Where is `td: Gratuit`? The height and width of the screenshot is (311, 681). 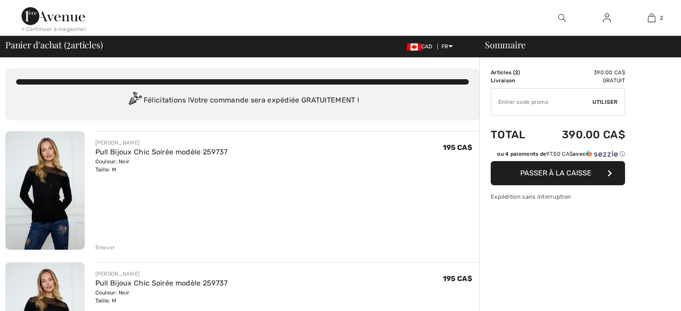 td: Gratuit is located at coordinates (581, 81).